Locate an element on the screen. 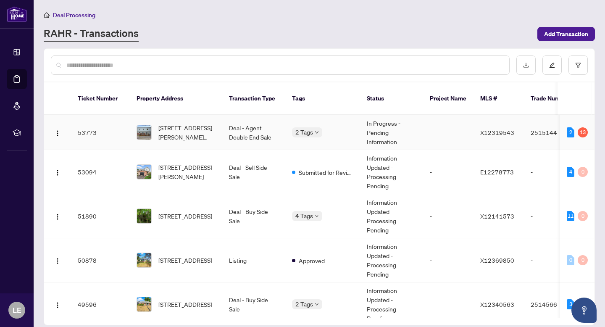 Image resolution: width=605 pixels, height=327 pixels. span: Submitted for Review is located at coordinates (326, 172).